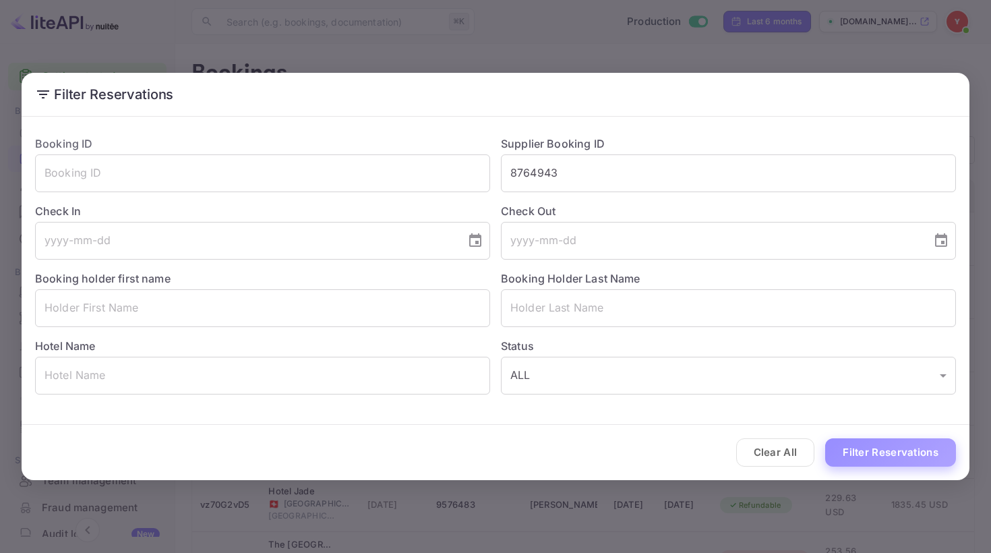 This screenshot has height=553, width=991. What do you see at coordinates (262, 376) in the screenshot?
I see `input: Hotel Name` at bounding box center [262, 376].